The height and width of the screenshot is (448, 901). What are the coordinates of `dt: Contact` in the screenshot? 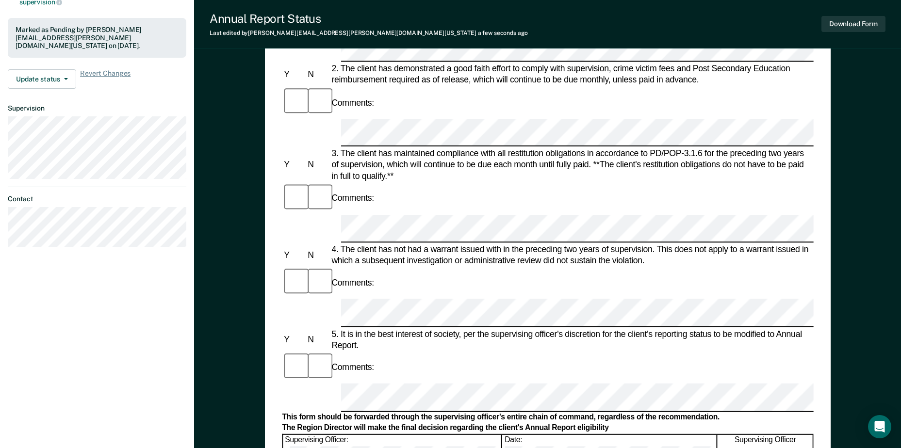 It's located at (97, 199).